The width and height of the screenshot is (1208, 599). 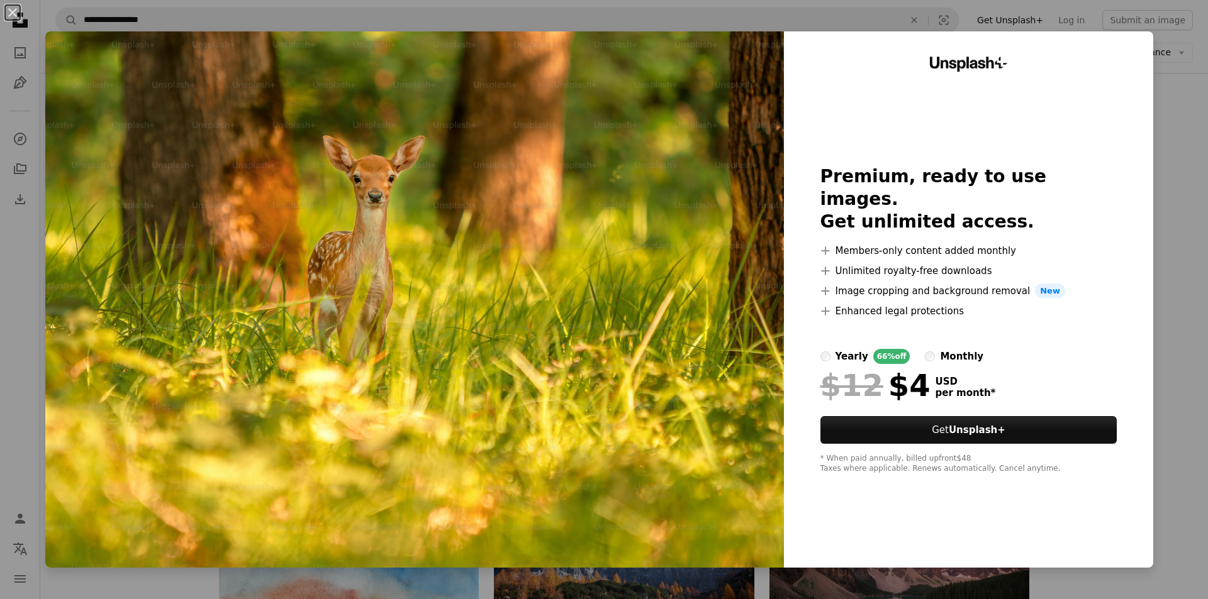 What do you see at coordinates (961, 357) in the screenshot?
I see `div: monthly` at bounding box center [961, 357].